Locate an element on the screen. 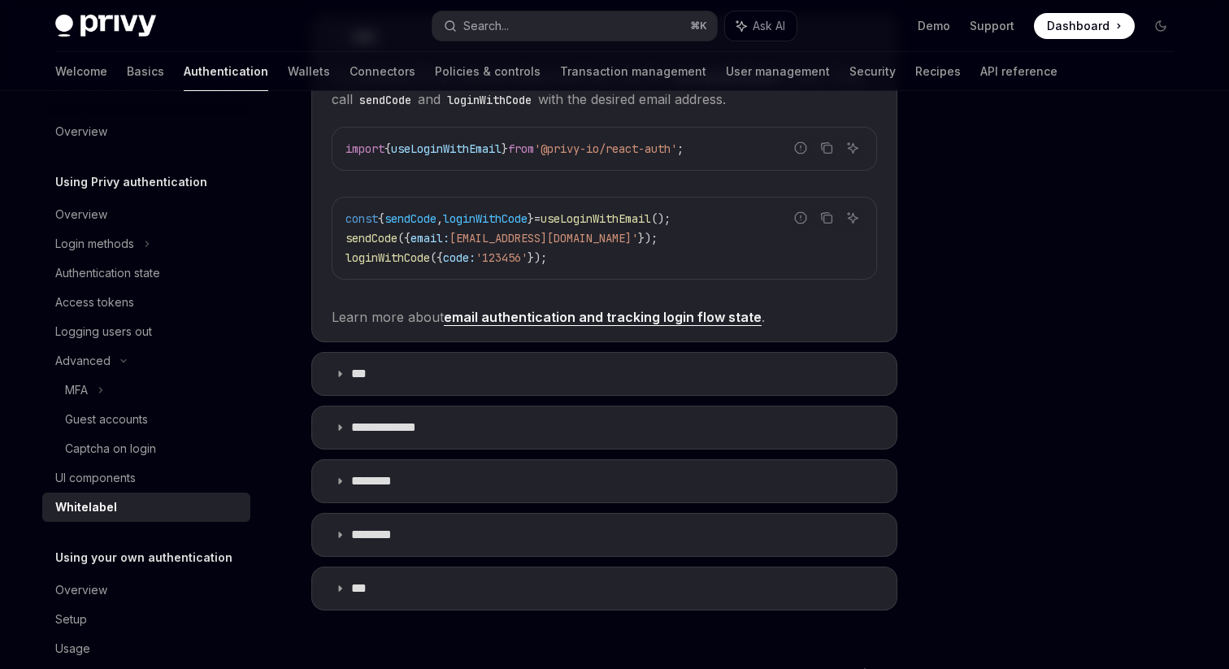 The width and height of the screenshot is (1229, 669). a: Support is located at coordinates (992, 26).